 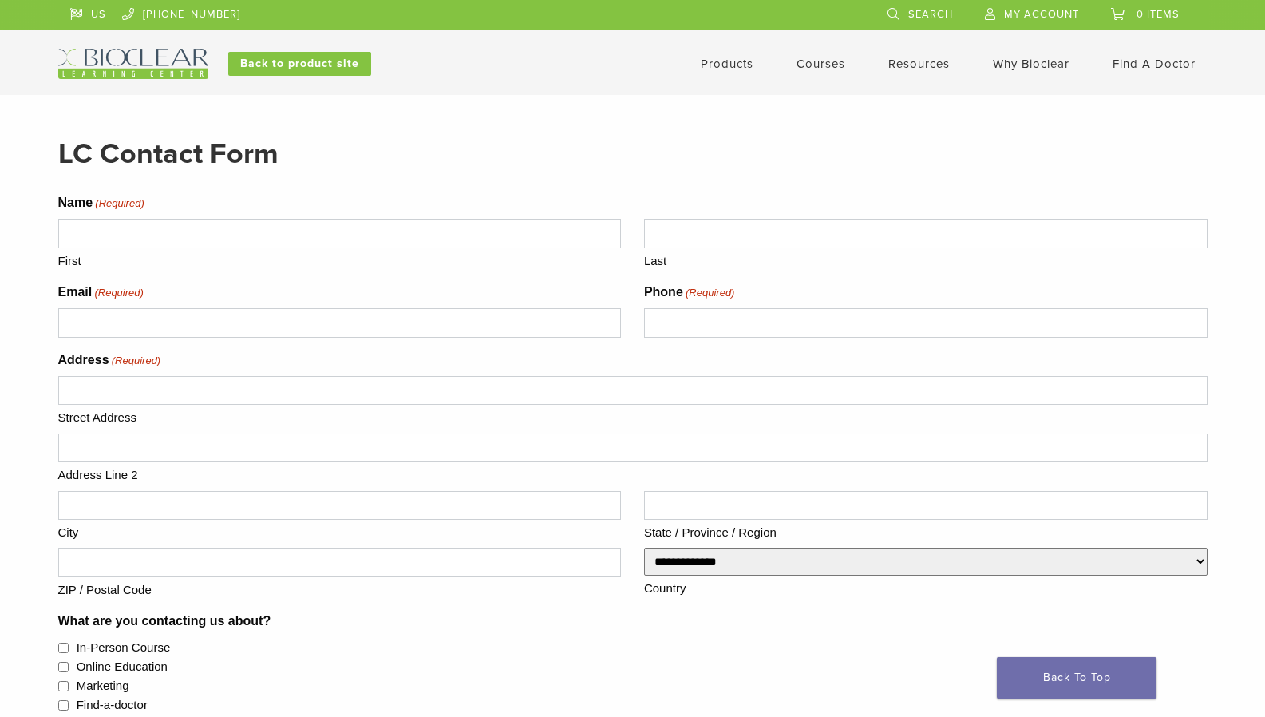 What do you see at coordinates (821, 64) in the screenshot?
I see `a: Courses` at bounding box center [821, 64].